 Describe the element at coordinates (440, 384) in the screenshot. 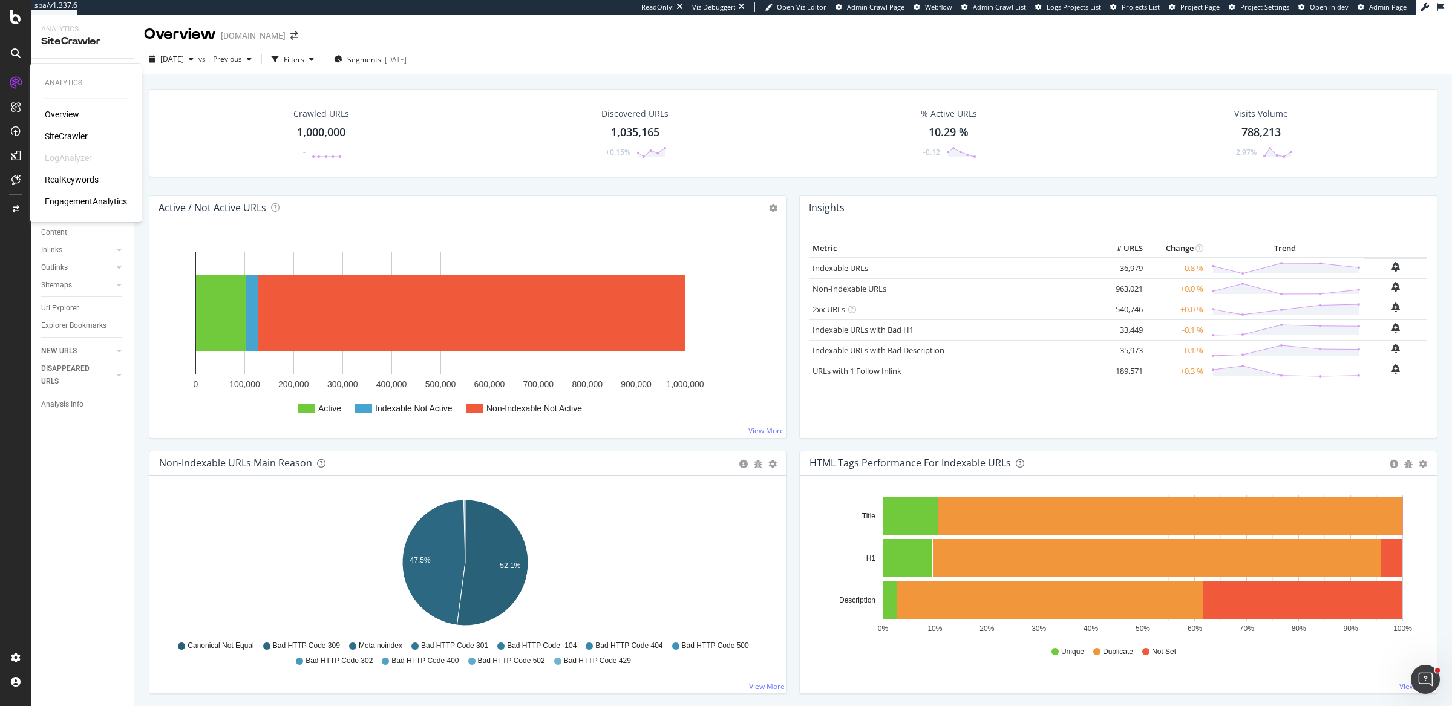

I see `text: 500,000` at that location.